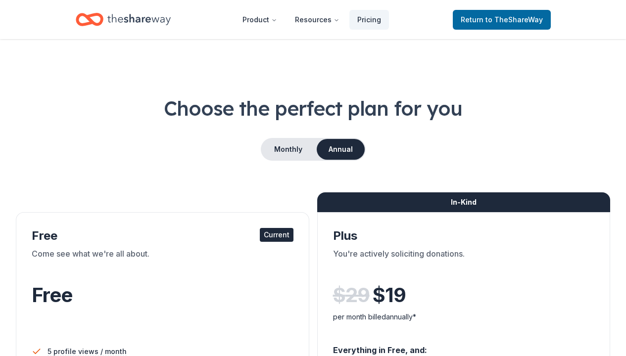 The height and width of the screenshot is (356, 626). I want to click on span: Return, so click(502, 20).